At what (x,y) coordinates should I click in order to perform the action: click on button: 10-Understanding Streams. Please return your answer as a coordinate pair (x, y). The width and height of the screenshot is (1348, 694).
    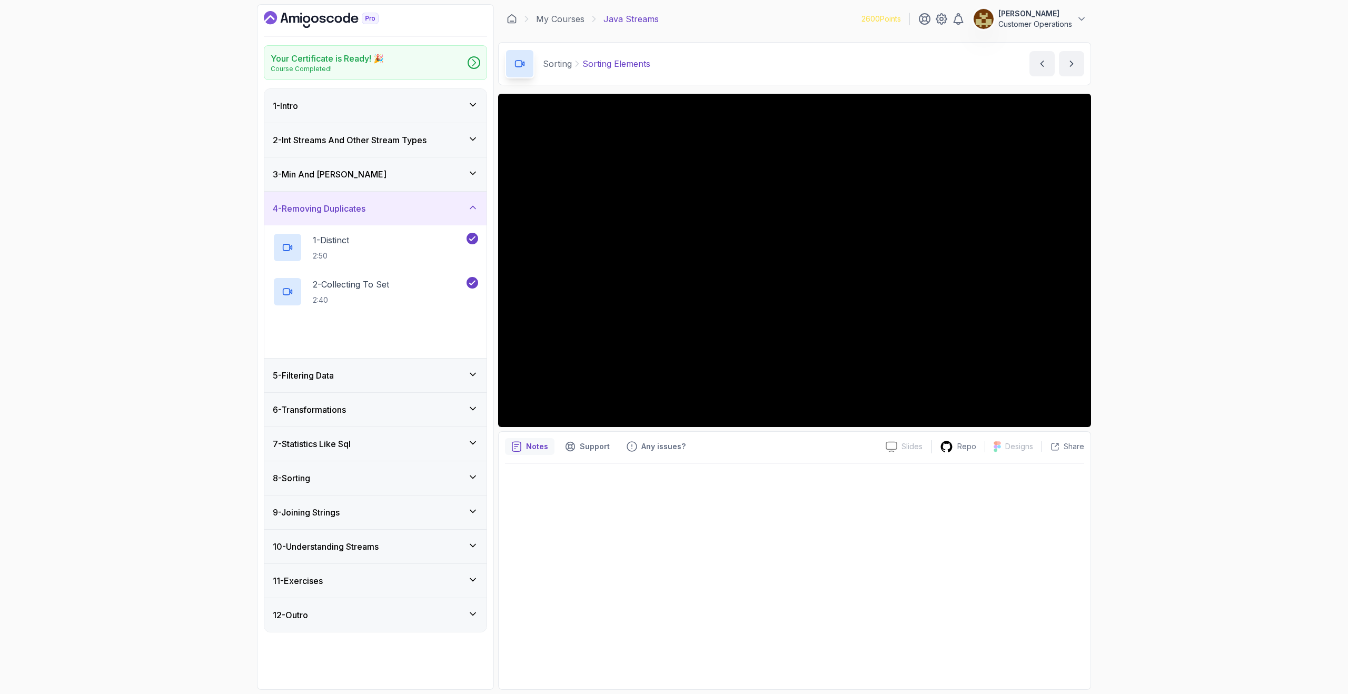
    Looking at the image, I should click on (376, 547).